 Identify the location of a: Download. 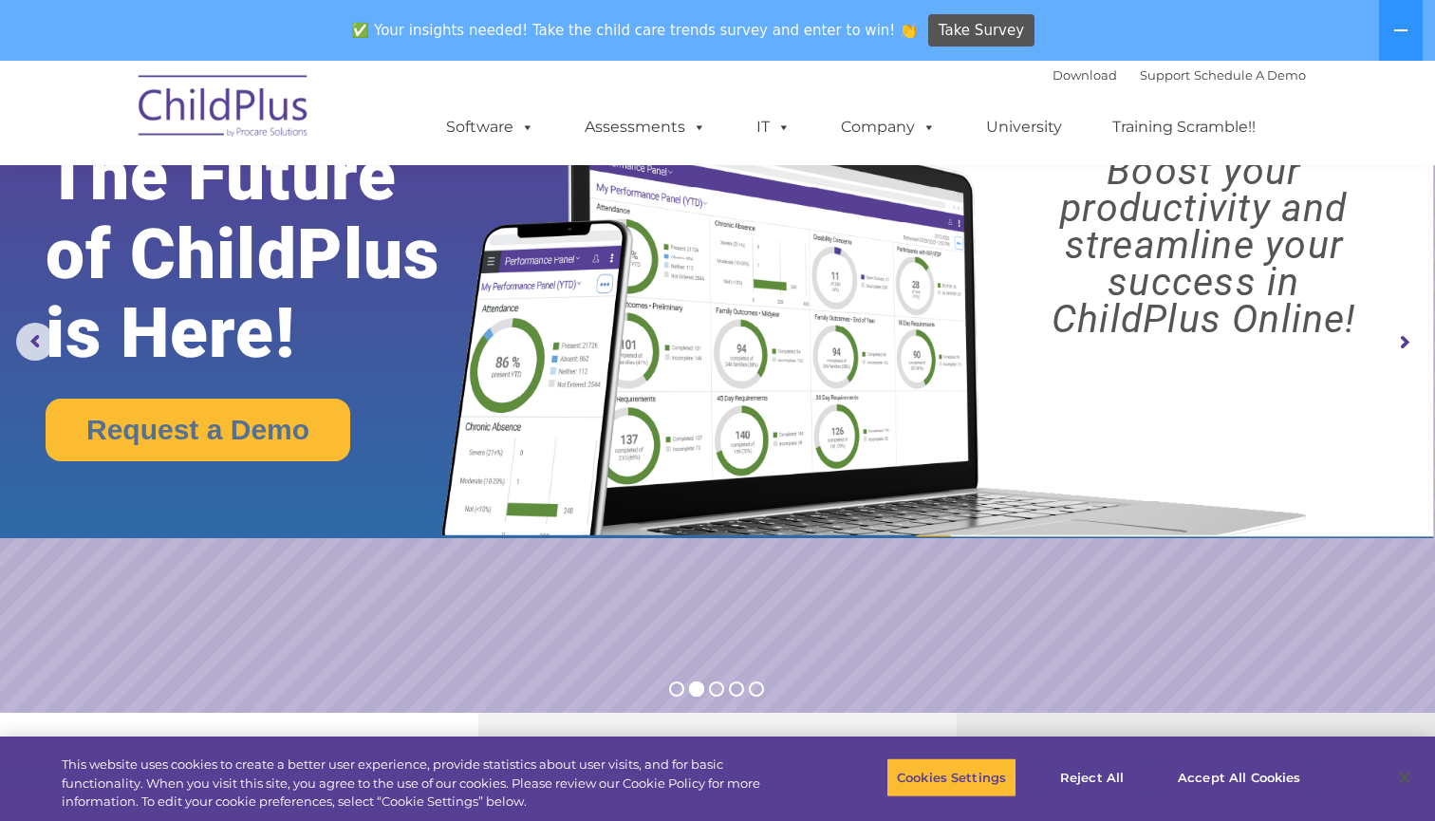
(1085, 75).